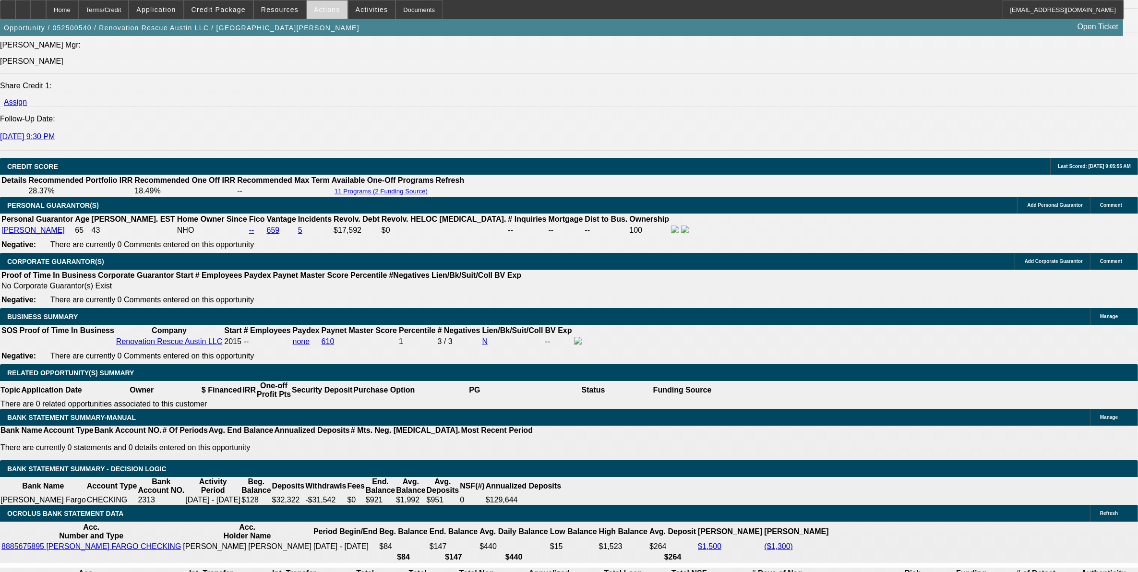 The image size is (1138, 572). What do you see at coordinates (357, 219) in the screenshot?
I see `b: Revolv. Debt` at bounding box center [357, 219].